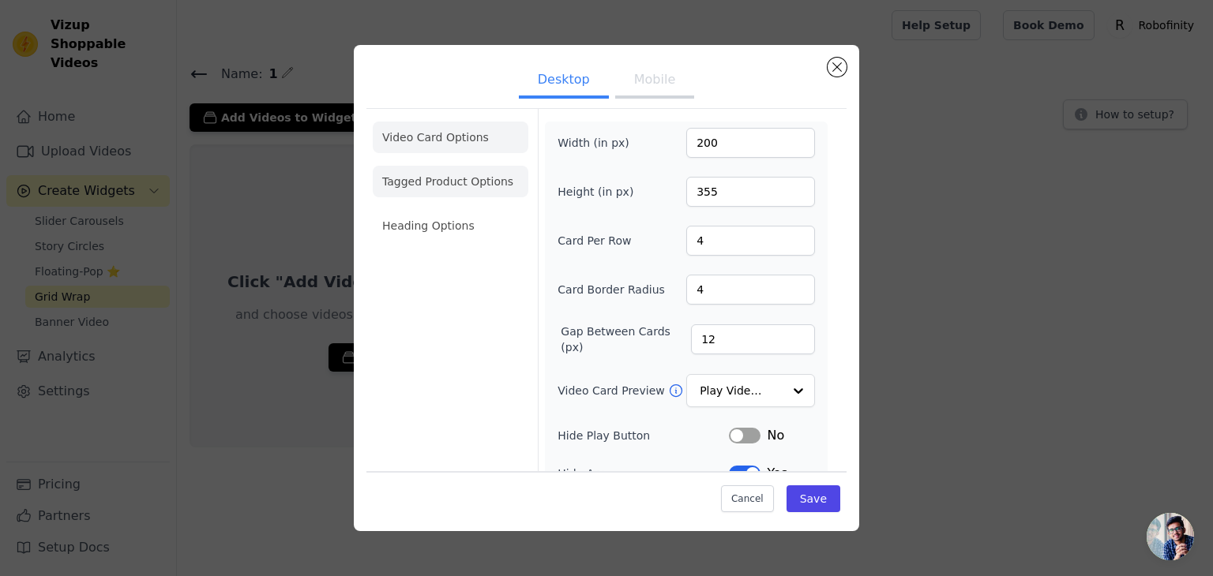  I want to click on label: Hide Arrows, so click(643, 474).